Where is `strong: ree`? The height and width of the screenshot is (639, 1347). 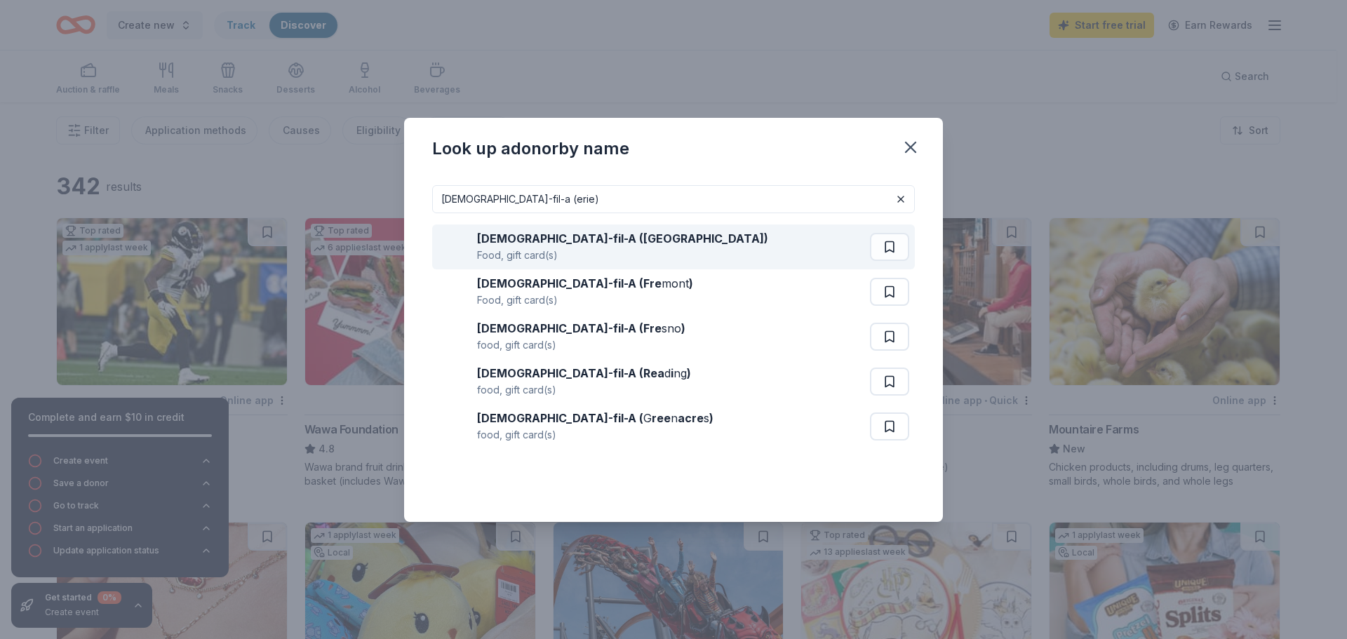
strong: ree is located at coordinates (661, 418).